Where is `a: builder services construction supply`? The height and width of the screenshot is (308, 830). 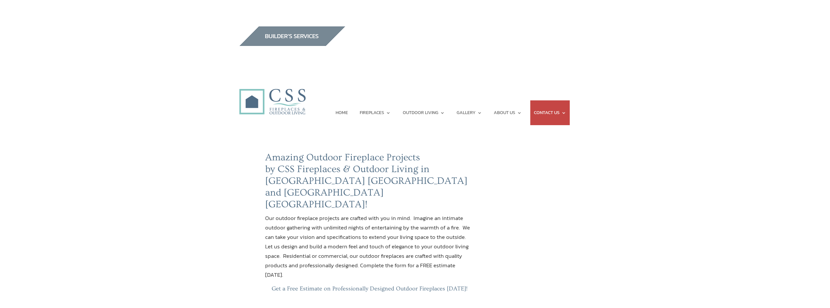 a: builder services construction supply is located at coordinates (292, 44).